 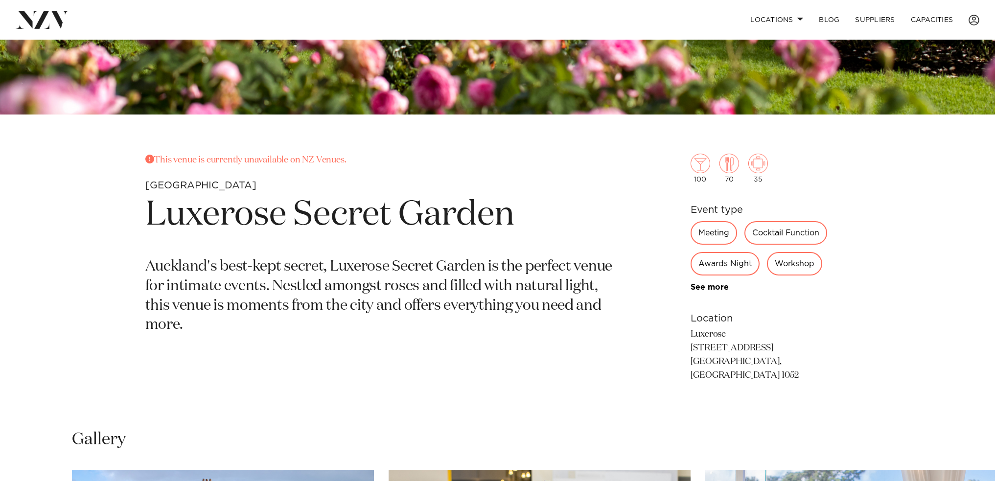 What do you see at coordinates (383, 161) in the screenshot?
I see `p: This venue is currently unavailable on NZ Venues.` at bounding box center [383, 161].